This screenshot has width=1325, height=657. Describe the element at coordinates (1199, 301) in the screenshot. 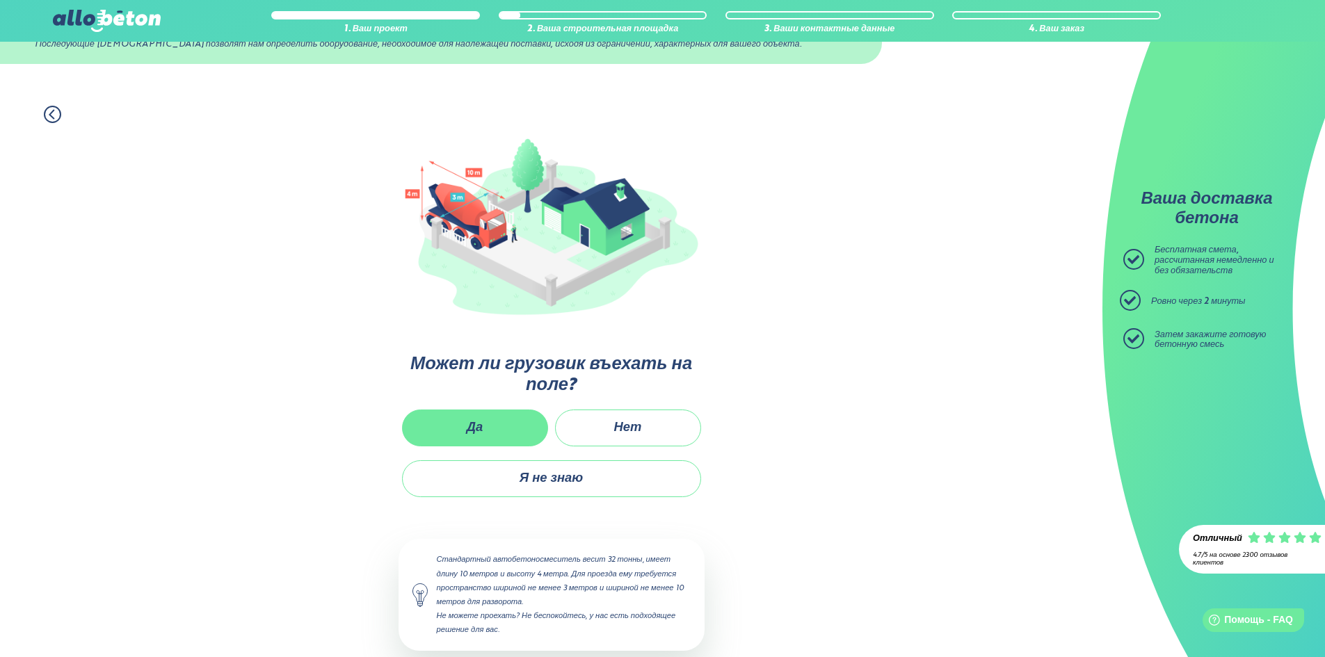

I see `font: Ровно через 2 минуты` at that location.